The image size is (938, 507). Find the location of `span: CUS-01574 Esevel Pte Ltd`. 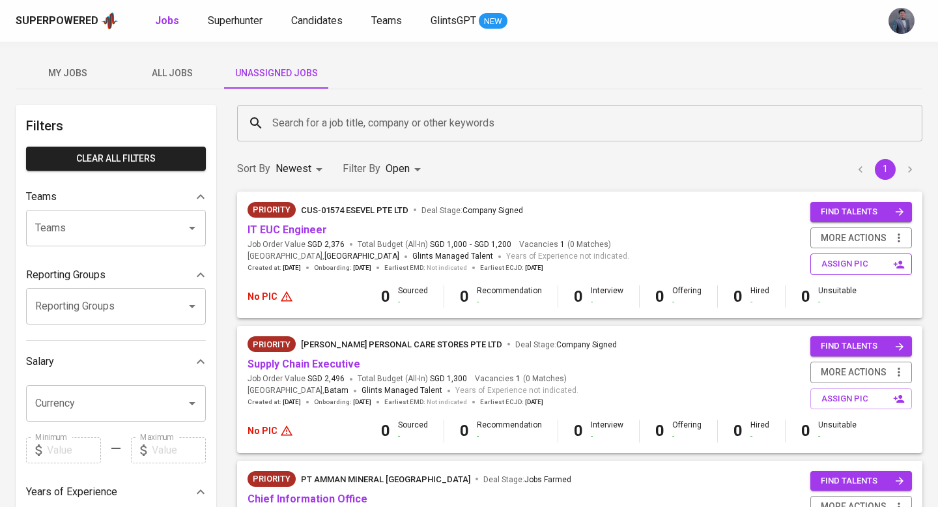

span: CUS-01574 Esevel Pte Ltd is located at coordinates (354, 210).